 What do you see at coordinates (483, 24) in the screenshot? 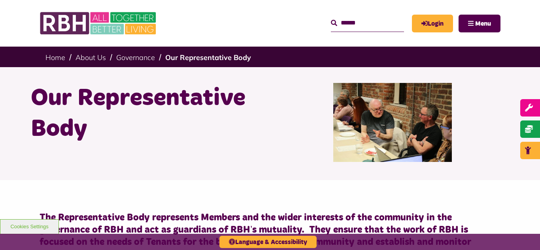
I see `span: Menu` at bounding box center [483, 24].